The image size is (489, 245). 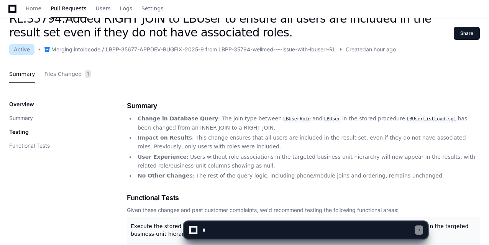 I want to click on li: : The join type between and in the stored procedure has been changed from an INNER JOIN to a RIGH..., so click(x=307, y=123).